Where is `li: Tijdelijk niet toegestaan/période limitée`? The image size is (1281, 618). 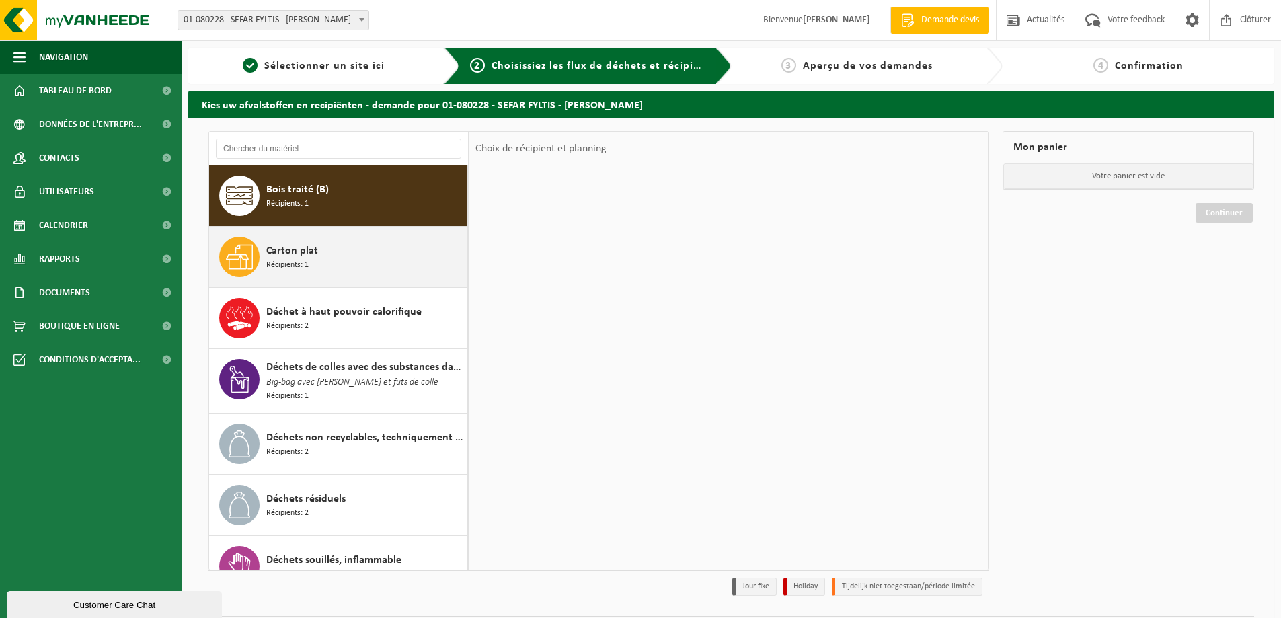
li: Tijdelijk niet toegestaan/période limitée is located at coordinates (907, 586).